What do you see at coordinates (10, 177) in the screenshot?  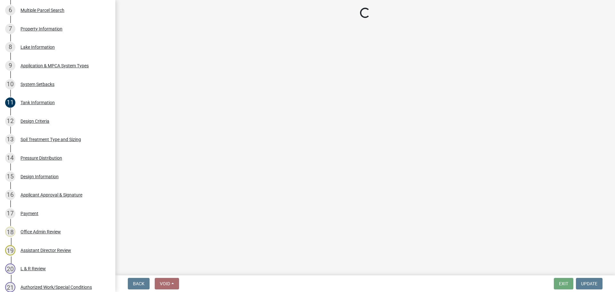 I see `div: 15` at bounding box center [10, 177].